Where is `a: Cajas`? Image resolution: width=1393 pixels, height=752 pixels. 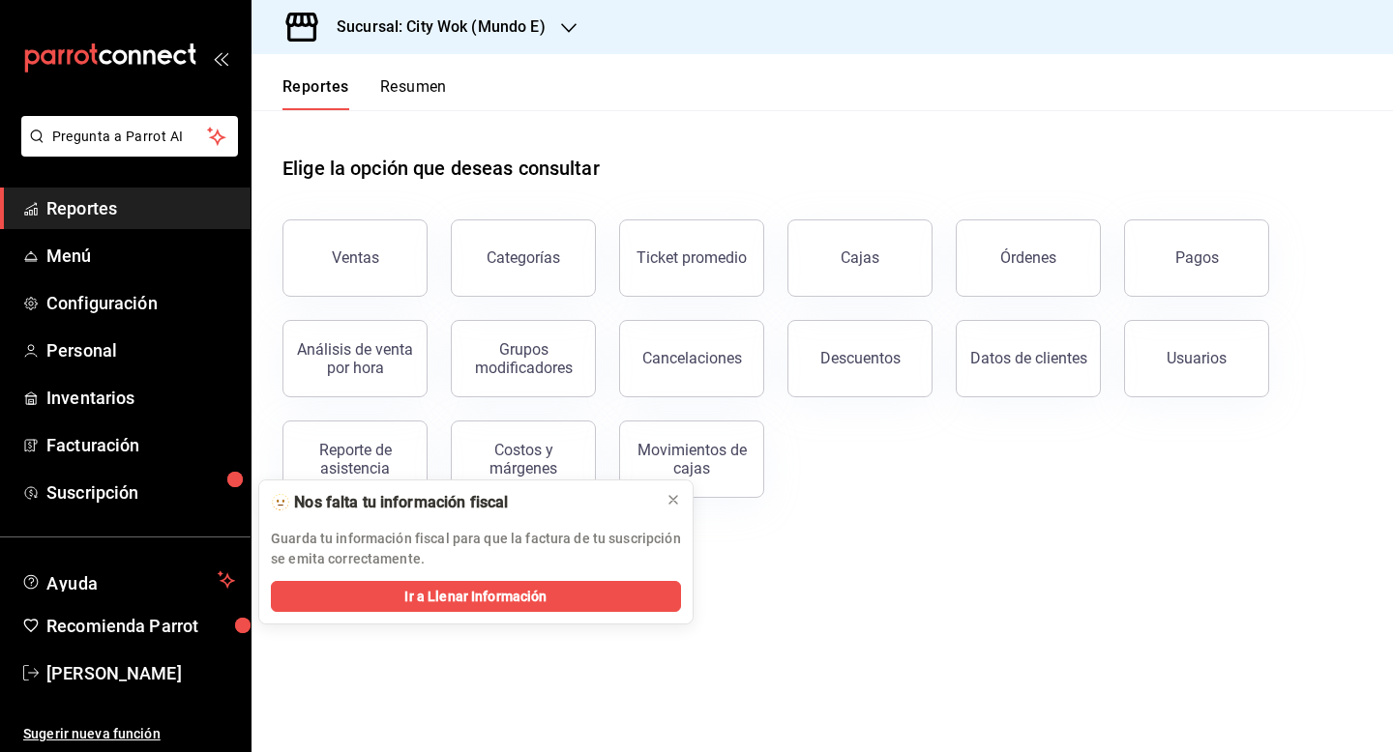
a: Cajas is located at coordinates (860, 258).